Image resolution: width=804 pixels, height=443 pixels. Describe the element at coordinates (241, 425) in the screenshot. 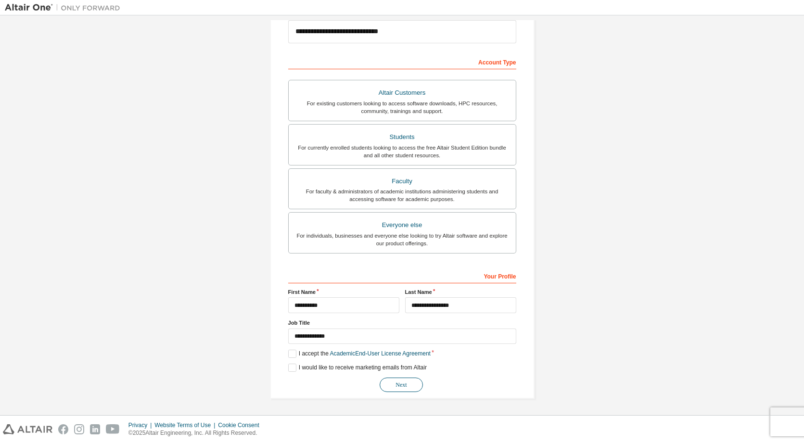

I see `div: Cookie Consent` at that location.